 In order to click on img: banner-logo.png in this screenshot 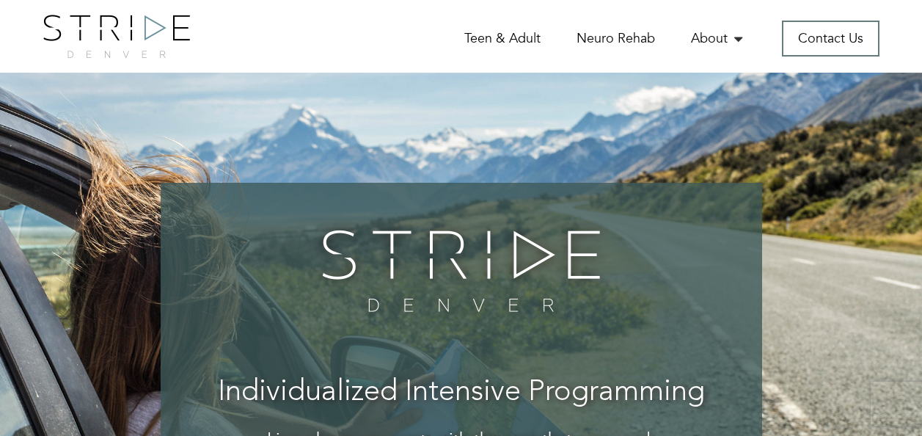, I will do `click(461, 271)`.